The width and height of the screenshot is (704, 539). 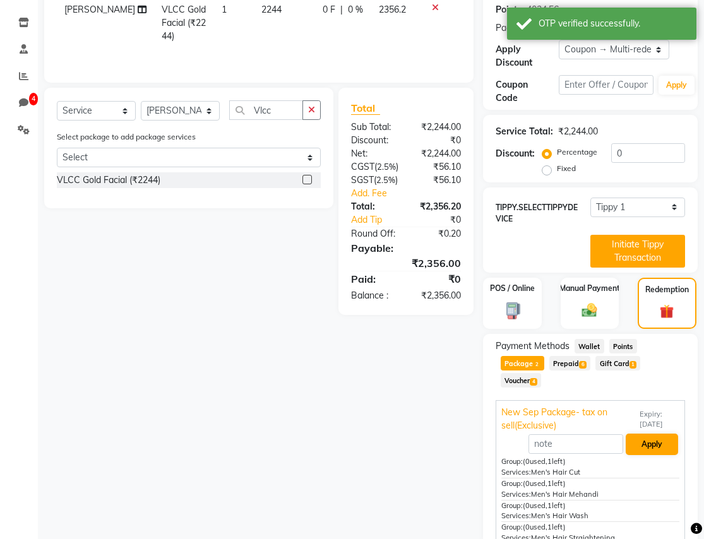 I want to click on button: Initiate Tippy Transaction, so click(x=637, y=251).